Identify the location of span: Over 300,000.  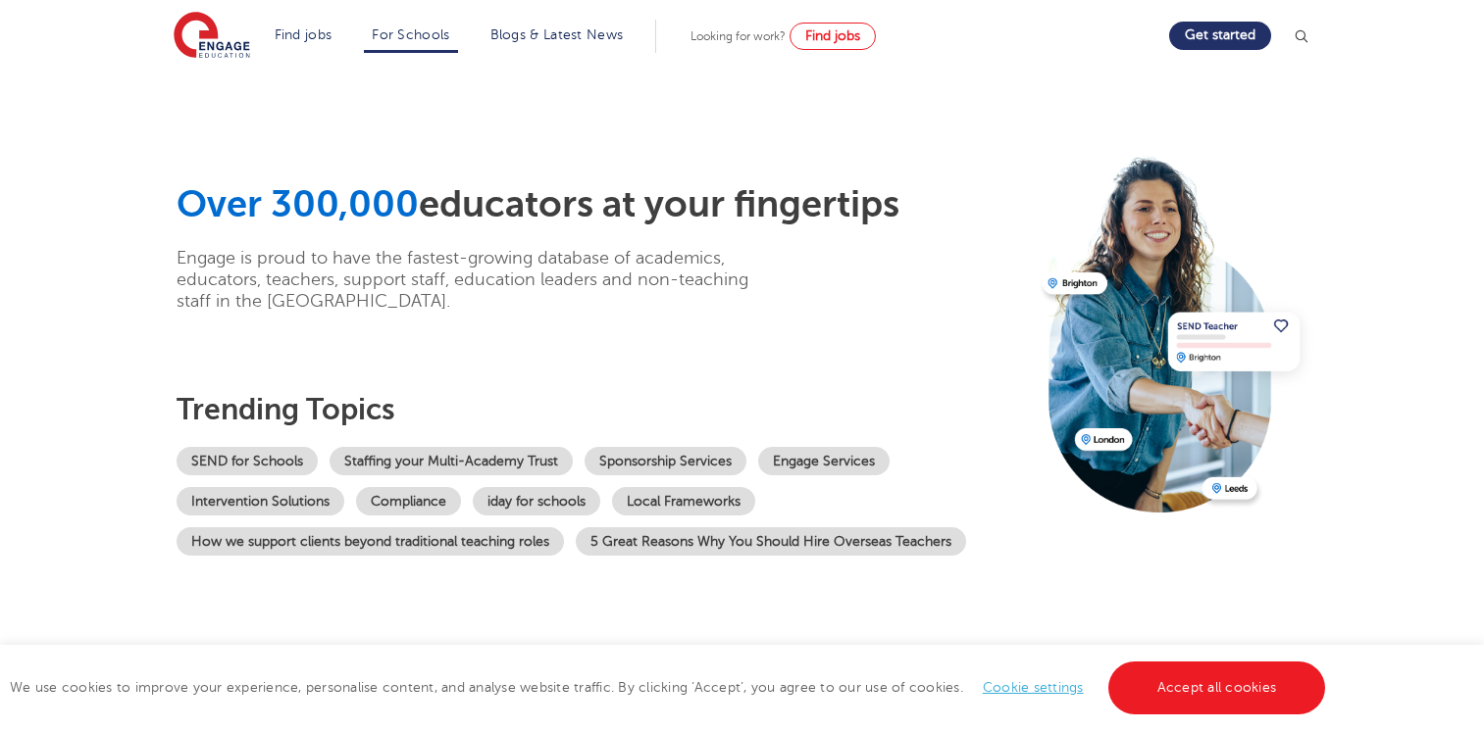
(297, 204).